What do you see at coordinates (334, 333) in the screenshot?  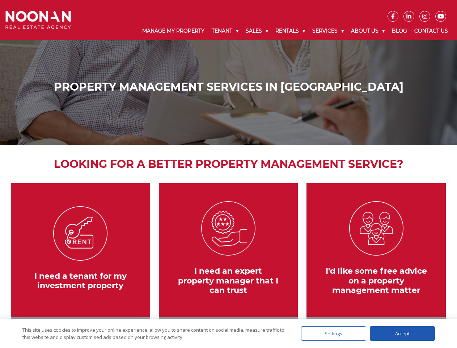 I see `div: Settings` at bounding box center [334, 333].